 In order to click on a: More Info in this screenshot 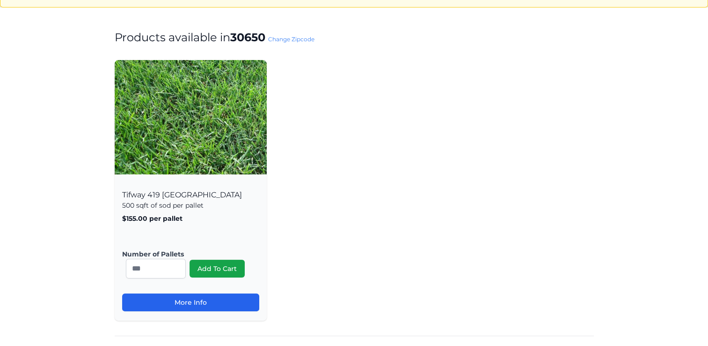, I will do `click(191, 302)`.